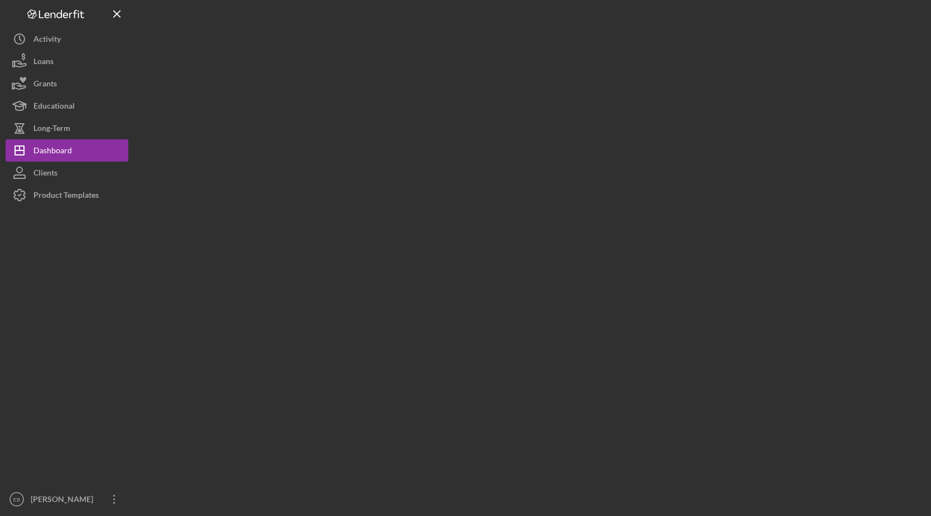 Image resolution: width=931 pixels, height=516 pixels. Describe the element at coordinates (67, 128) in the screenshot. I see `button: Long-Term` at that location.